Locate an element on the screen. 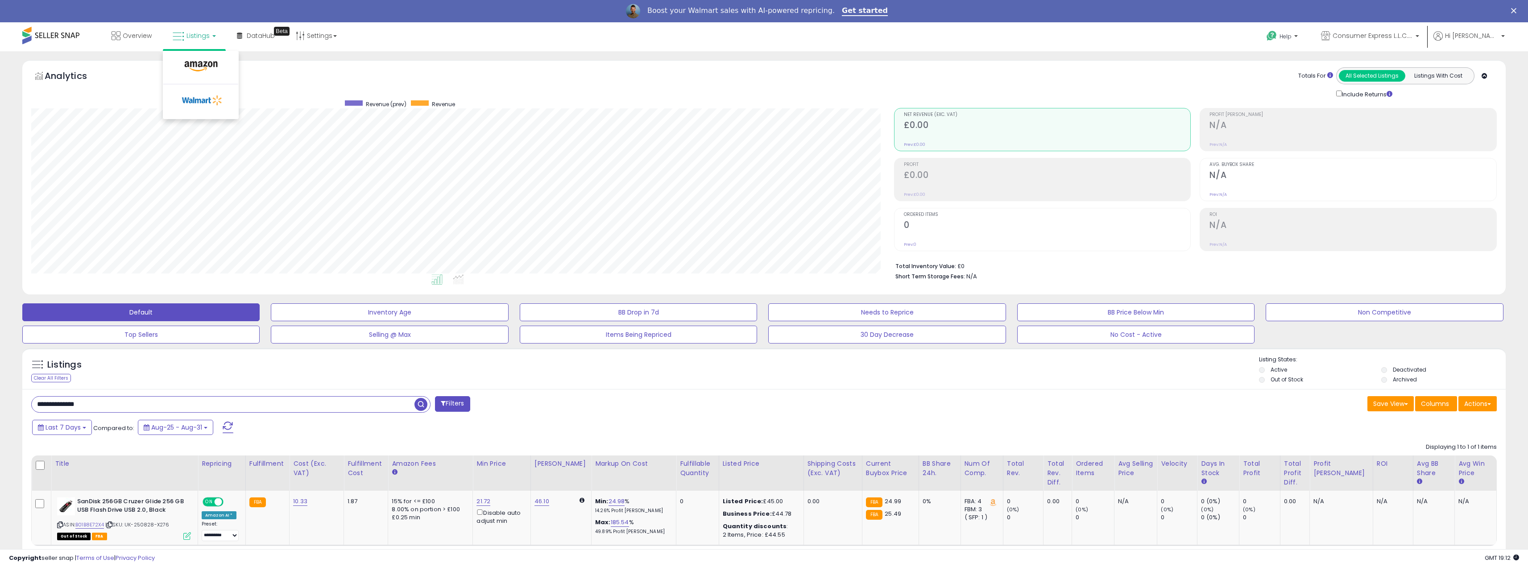 The image size is (1528, 567). div: Avg Win Price is located at coordinates (1475, 468).